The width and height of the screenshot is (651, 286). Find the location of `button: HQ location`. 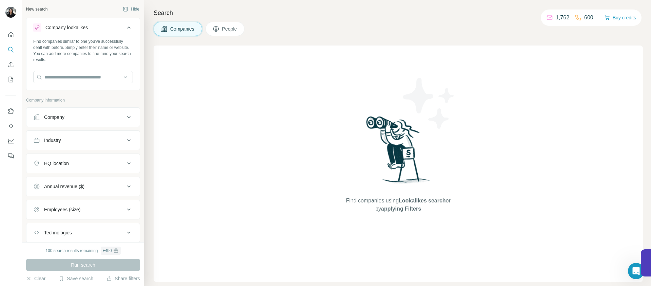

button: HQ location is located at coordinates (83, 163).